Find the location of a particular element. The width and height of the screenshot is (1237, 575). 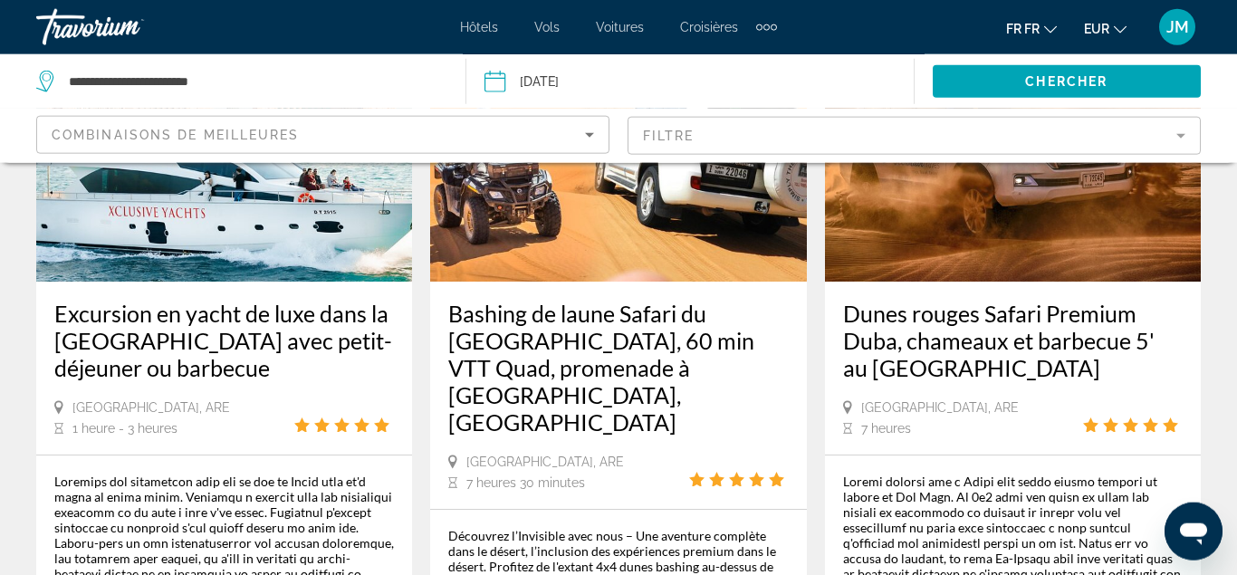

mat-select: Trier par is located at coordinates (322, 135).